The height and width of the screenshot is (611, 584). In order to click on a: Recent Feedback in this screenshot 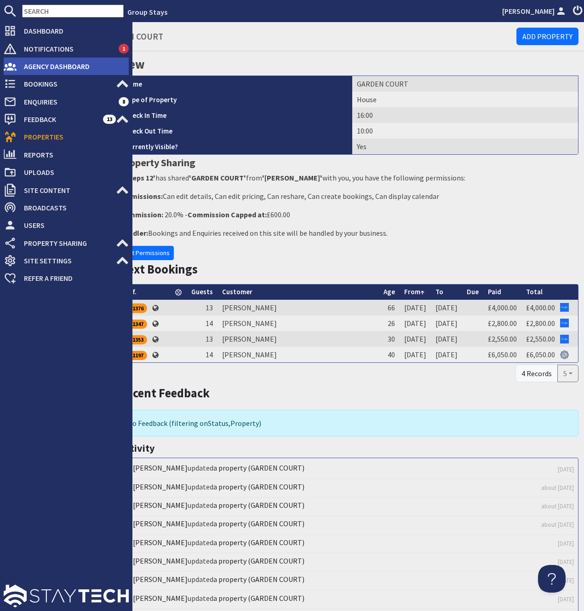, I will do `click(165, 393)`.